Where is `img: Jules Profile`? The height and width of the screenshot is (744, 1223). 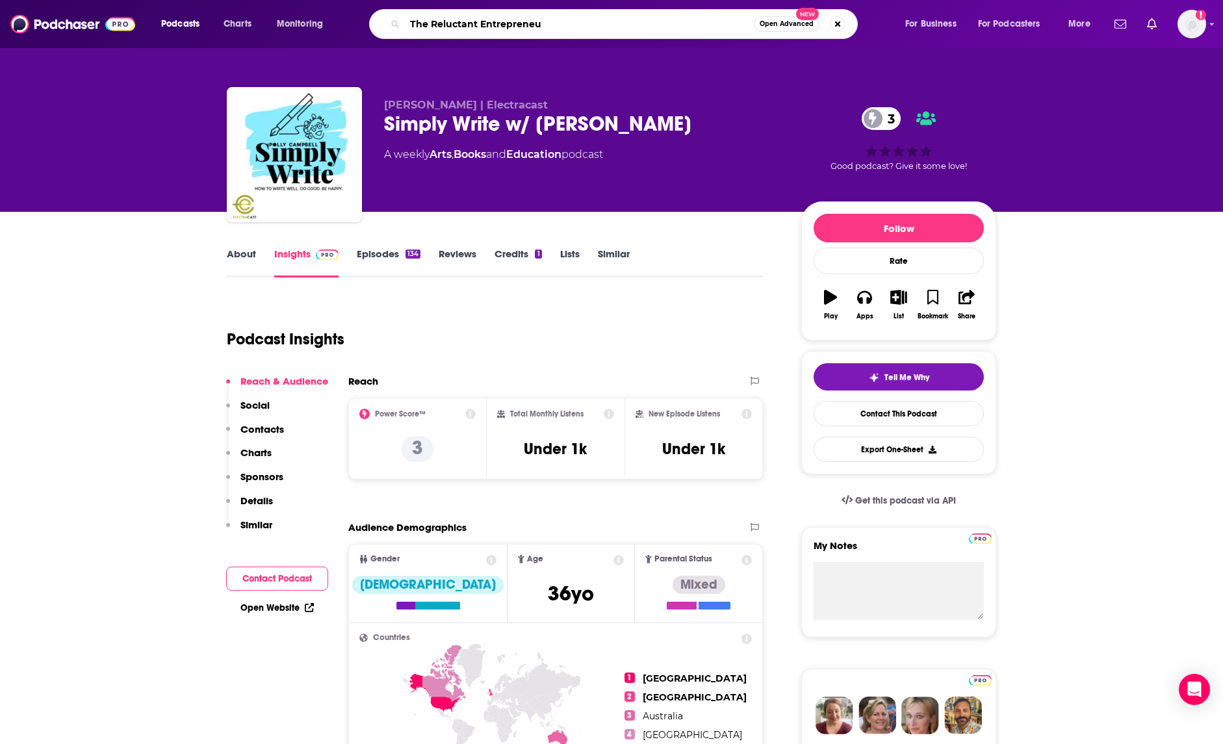
img: Jules Profile is located at coordinates (921, 716).